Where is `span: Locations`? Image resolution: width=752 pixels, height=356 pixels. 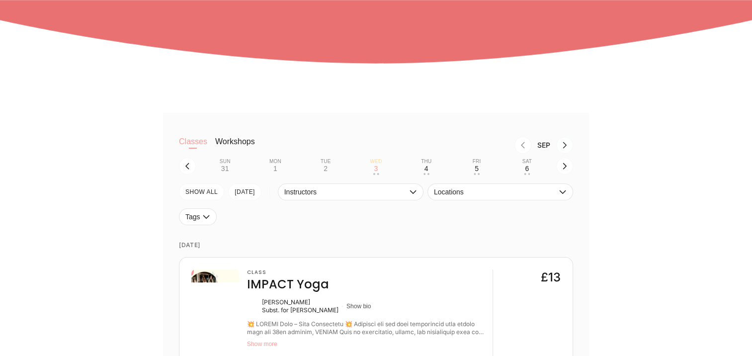 span: Locations is located at coordinates (495, 192).